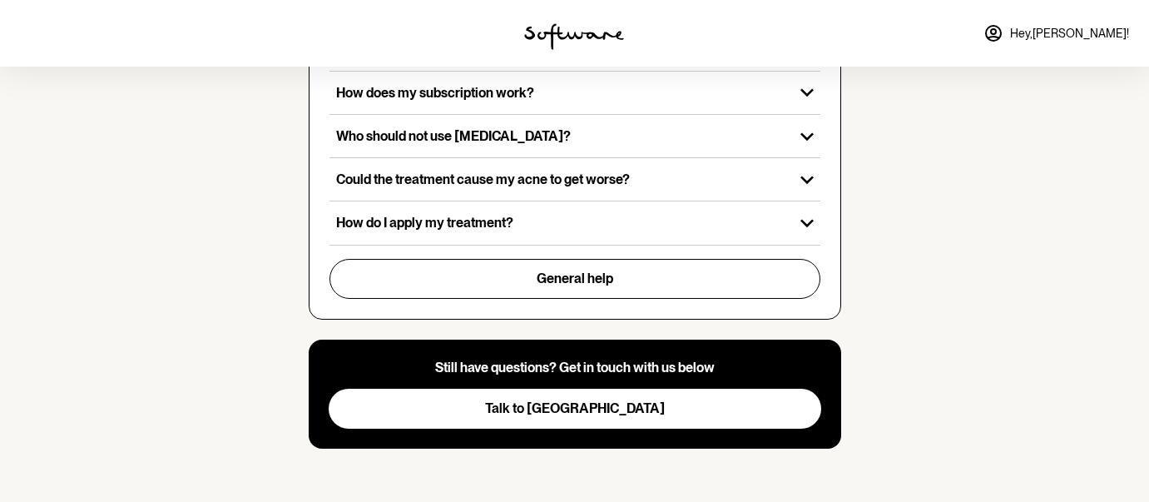 This screenshot has height=502, width=1149. Describe the element at coordinates (575, 278) in the screenshot. I see `span: General help` at that location.